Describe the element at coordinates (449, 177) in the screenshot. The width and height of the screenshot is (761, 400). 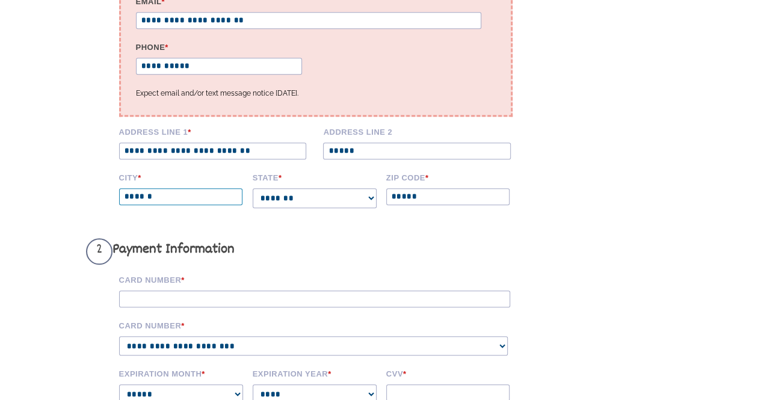
I see `label: Zip code` at that location.